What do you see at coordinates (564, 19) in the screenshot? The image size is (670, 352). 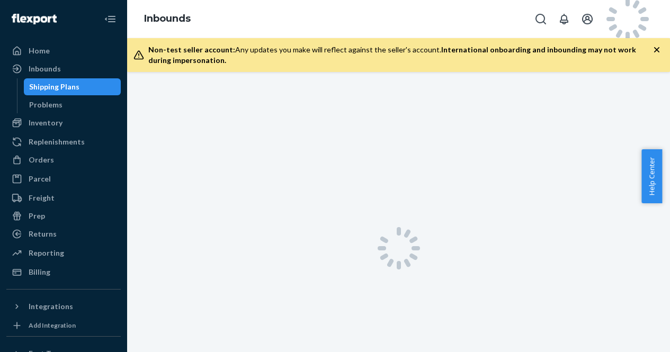 I see `button: Open notifications` at bounding box center [564, 19].